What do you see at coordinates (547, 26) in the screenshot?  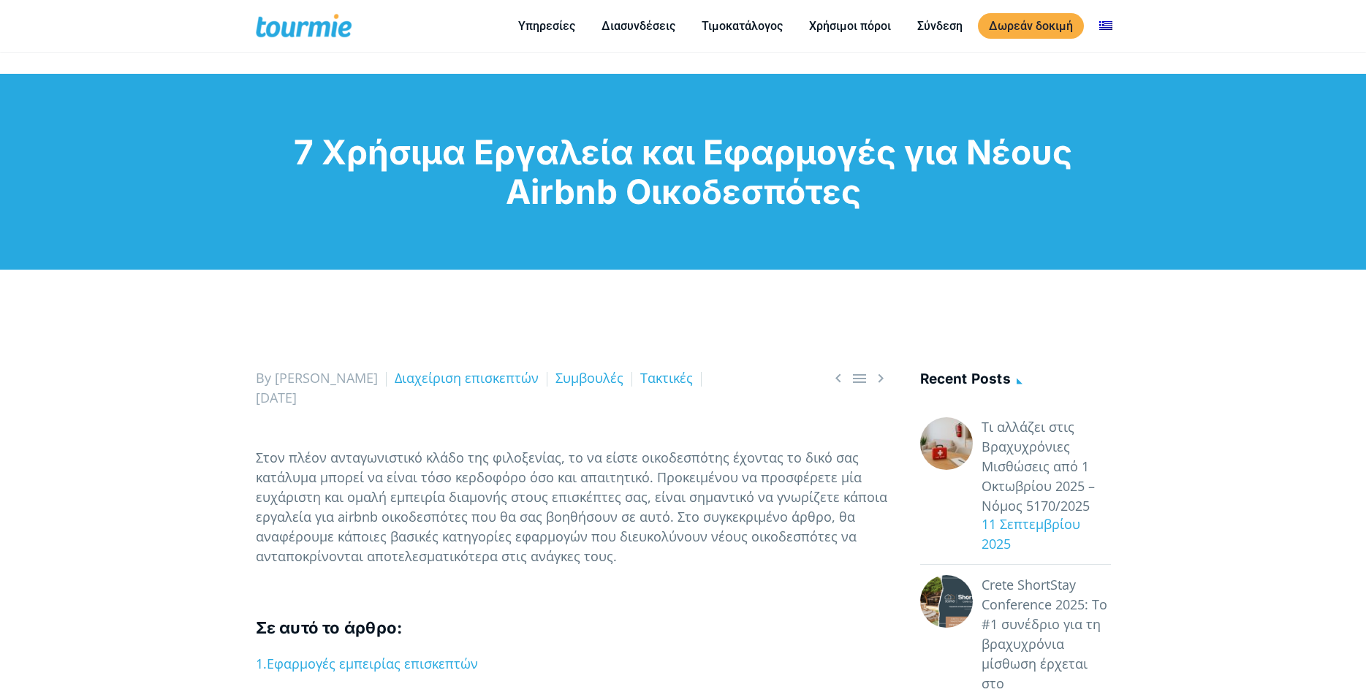 I see `a: Υπηρεσίες` at bounding box center [547, 26].